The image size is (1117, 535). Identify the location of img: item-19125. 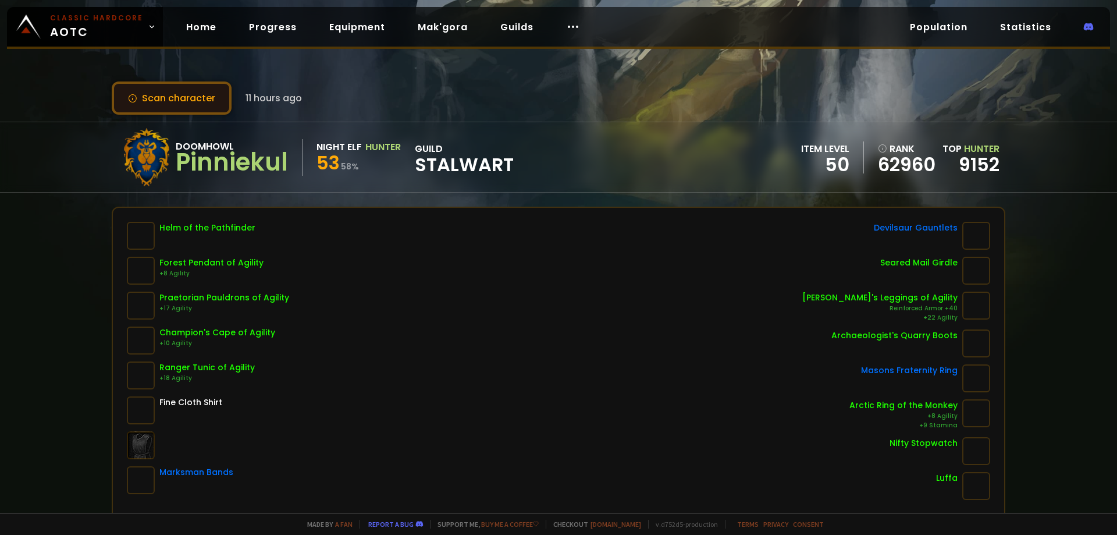
(976, 270).